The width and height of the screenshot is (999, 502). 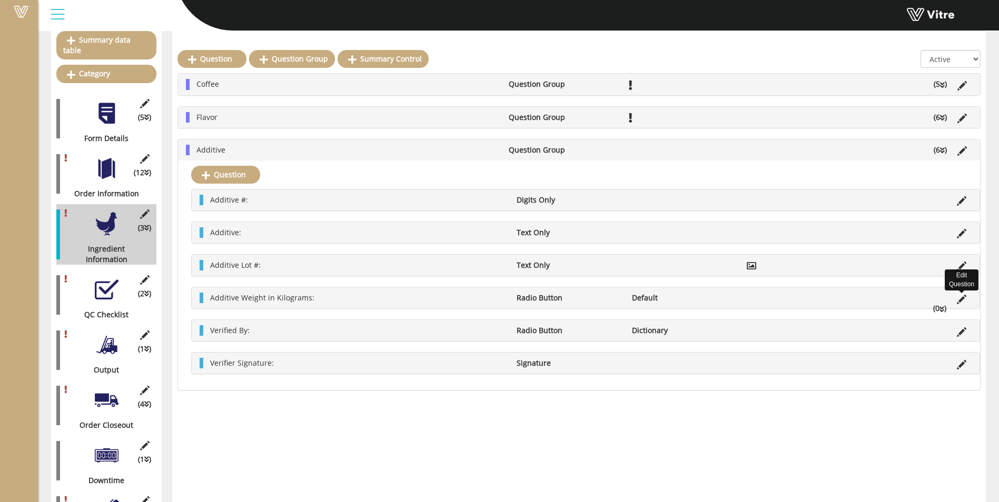 I want to click on span: Additive Weight in Kilograms:, so click(x=262, y=297).